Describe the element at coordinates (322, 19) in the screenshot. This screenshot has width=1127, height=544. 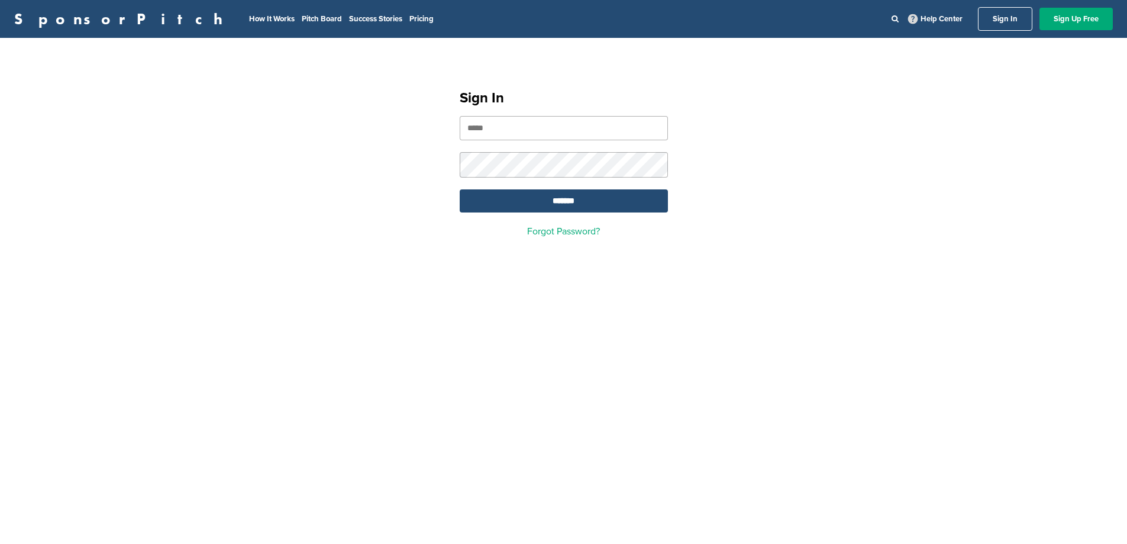
I see `a: Pitch Board` at that location.